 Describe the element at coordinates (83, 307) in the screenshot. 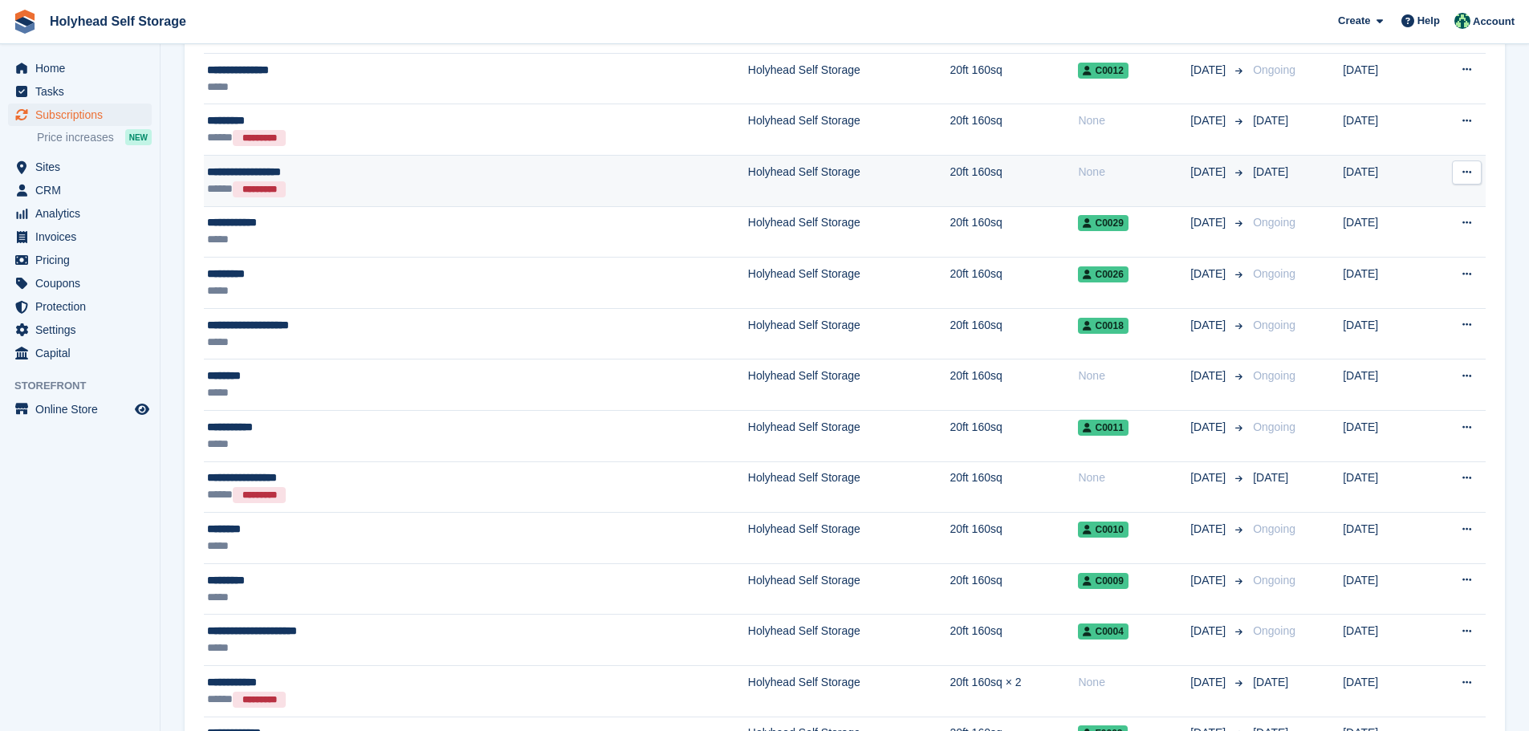

I see `span: Protection` at that location.